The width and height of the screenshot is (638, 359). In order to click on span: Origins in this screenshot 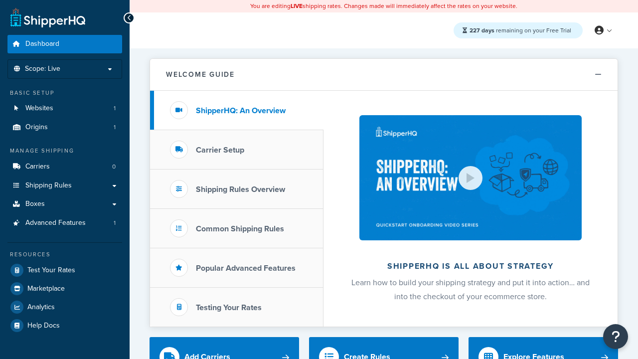, I will do `click(36, 127)`.